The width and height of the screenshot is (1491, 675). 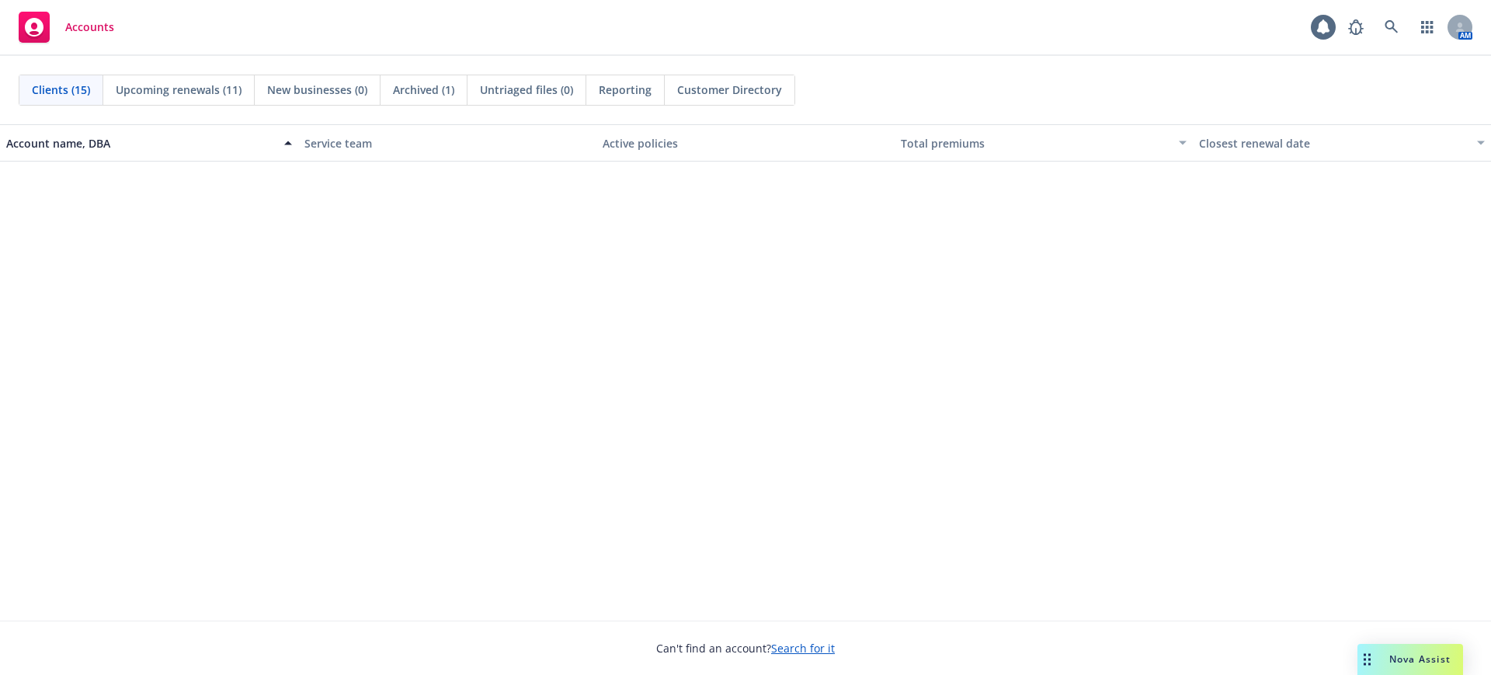 What do you see at coordinates (746, 143) in the screenshot?
I see `button: Active policies` at bounding box center [746, 143].